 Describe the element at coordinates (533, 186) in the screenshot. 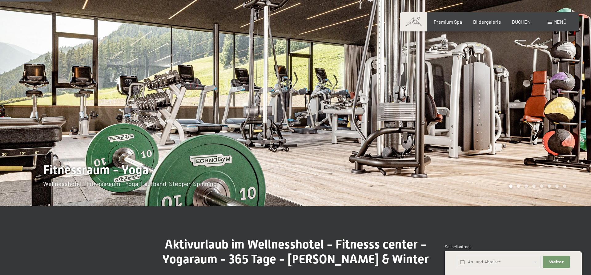

I see `div: Carousel Page 4` at that location.